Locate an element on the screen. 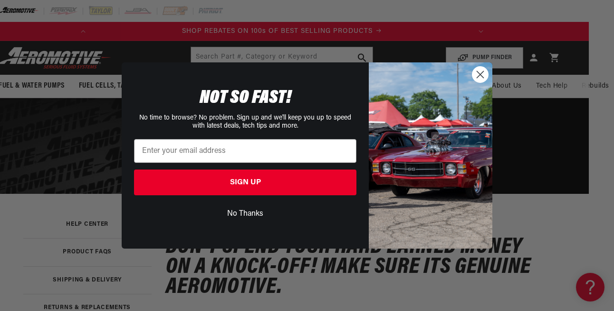 This screenshot has height=311, width=614. button: SIGN UP is located at coordinates (245, 182).